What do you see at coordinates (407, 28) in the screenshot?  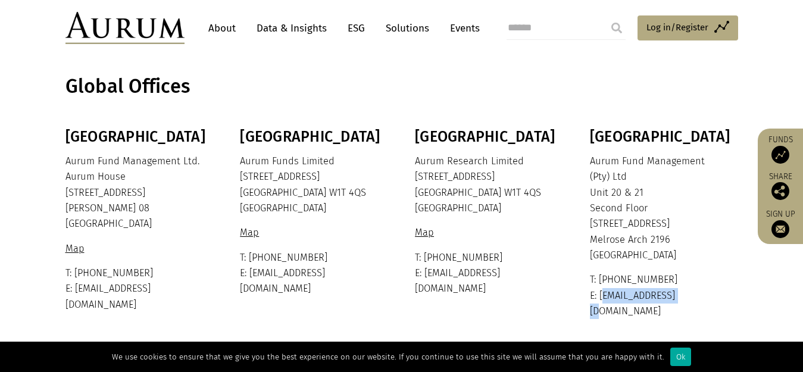 I see `a: Solutions` at bounding box center [407, 28].